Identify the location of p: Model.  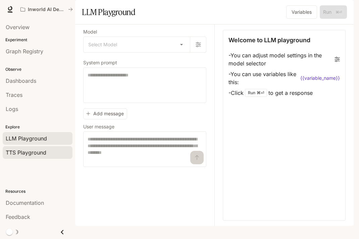
(90, 32).